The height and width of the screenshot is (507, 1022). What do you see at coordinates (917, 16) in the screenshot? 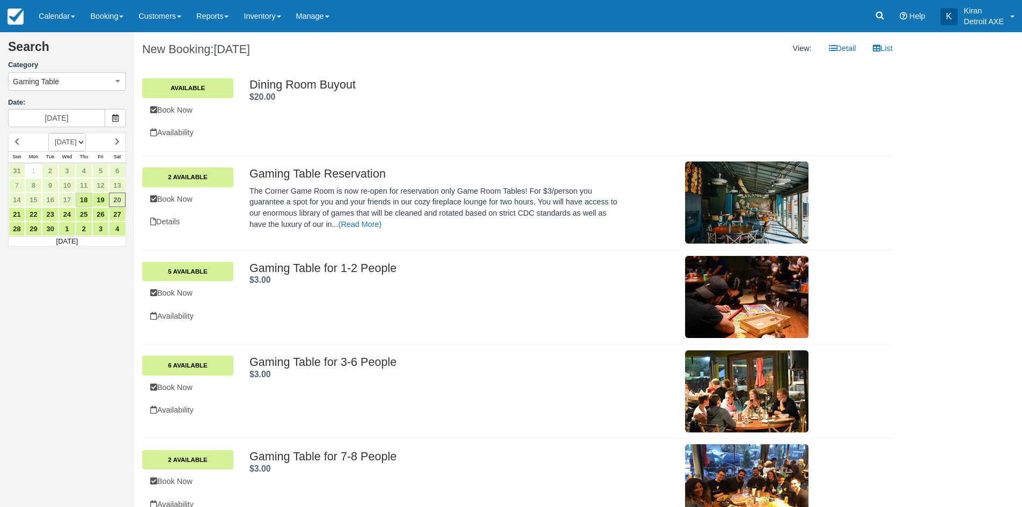
I see `span: Help` at bounding box center [917, 16].